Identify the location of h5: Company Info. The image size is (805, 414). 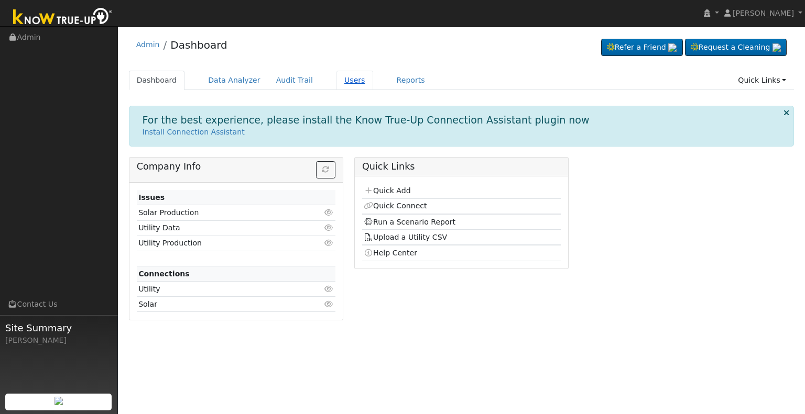
(236, 167).